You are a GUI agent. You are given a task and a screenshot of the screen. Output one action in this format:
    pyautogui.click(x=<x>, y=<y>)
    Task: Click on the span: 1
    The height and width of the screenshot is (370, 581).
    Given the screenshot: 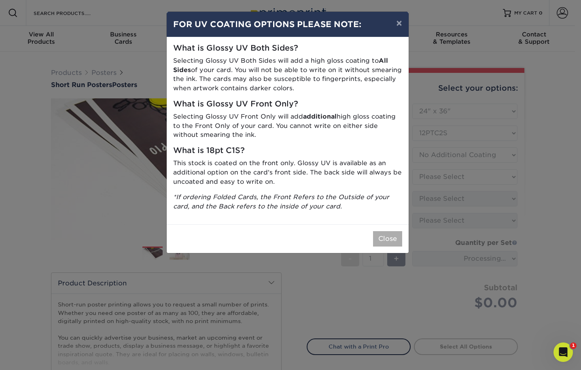 What is the action you would take?
    pyautogui.click(x=573, y=345)
    